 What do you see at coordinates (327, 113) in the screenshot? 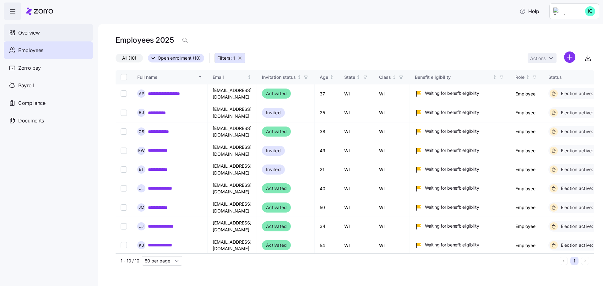
I see `td: 25` at bounding box center [327, 113].